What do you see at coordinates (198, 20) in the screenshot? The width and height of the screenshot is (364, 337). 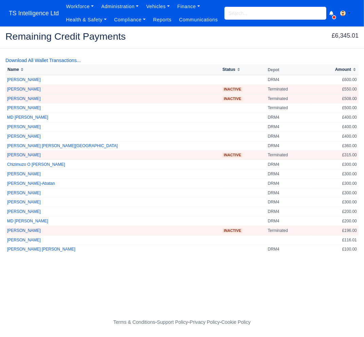 I see `a: Communications` at bounding box center [198, 20].